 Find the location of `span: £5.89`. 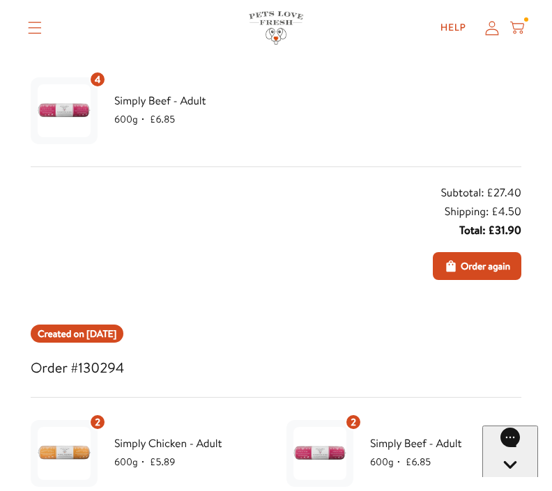

span: £5.89 is located at coordinates (162, 462).